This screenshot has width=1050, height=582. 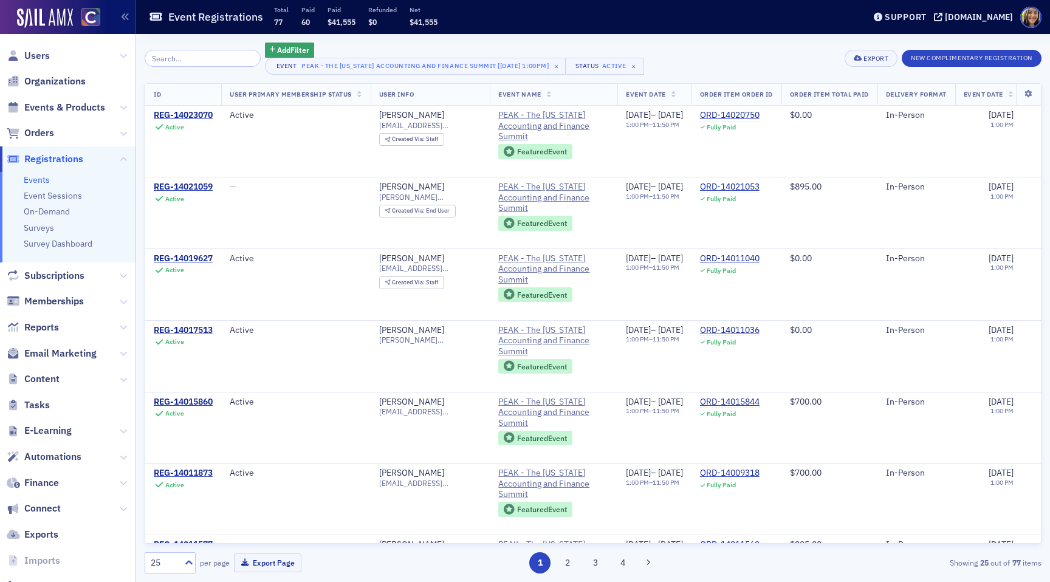 What do you see at coordinates (183, 330) in the screenshot?
I see `a: REG-14017513` at bounding box center [183, 330].